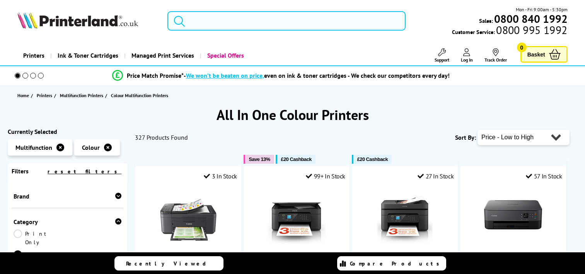 Image resolution: width=585 pixels, height=274 pixels. What do you see at coordinates (188, 215) in the screenshot?
I see `img: Canon PIXMA TR4755i` at bounding box center [188, 215].